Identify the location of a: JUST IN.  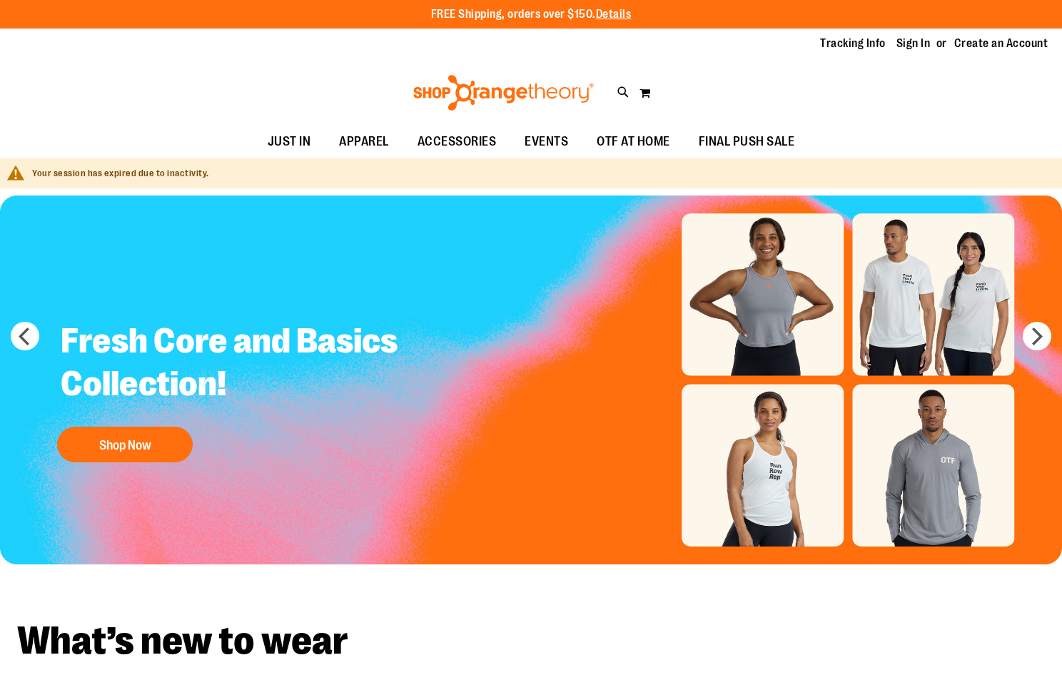
(289, 142).